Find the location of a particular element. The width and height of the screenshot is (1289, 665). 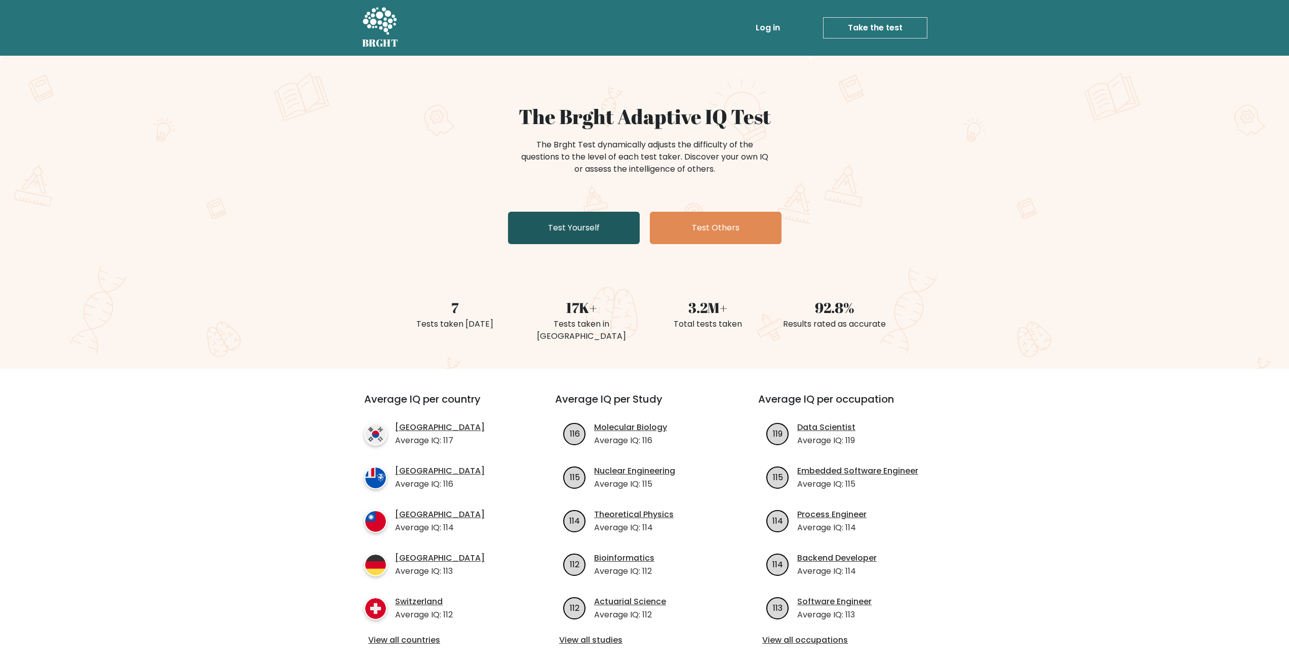

a: Nuclear Engineering is located at coordinates (635, 471).